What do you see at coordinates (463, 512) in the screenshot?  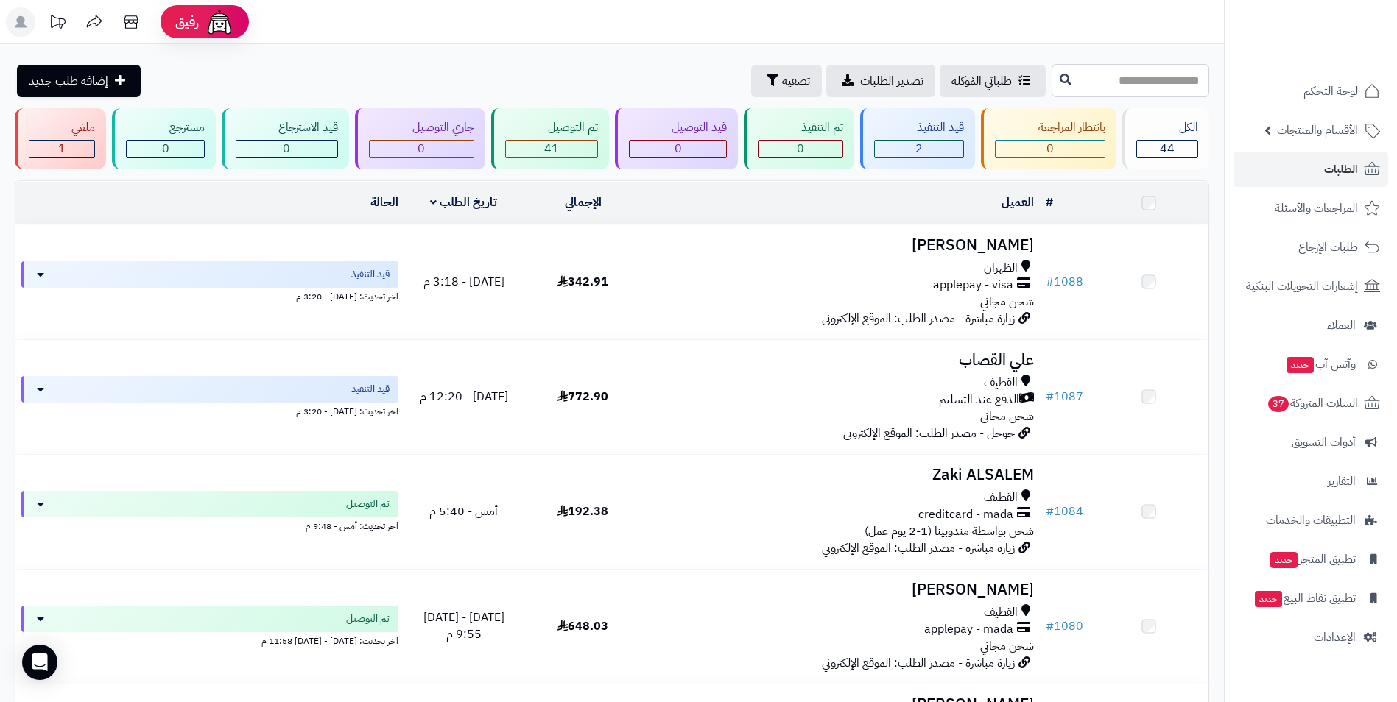 I see `span: أمس - 5:40 م` at bounding box center [463, 512].